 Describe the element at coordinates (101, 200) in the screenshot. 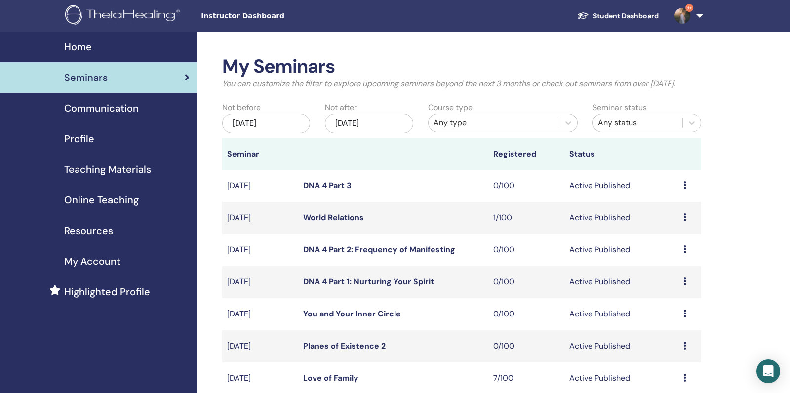

I see `span: Online Teaching` at that location.